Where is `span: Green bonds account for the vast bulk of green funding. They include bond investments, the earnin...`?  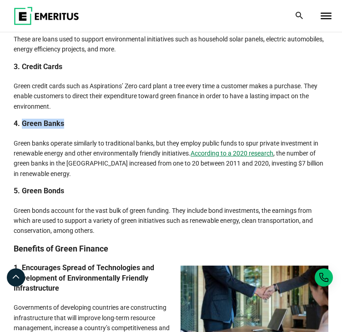 span: Green bonds account for the vast bulk of green funding. They include bond investments, the earnin... is located at coordinates (163, 220).